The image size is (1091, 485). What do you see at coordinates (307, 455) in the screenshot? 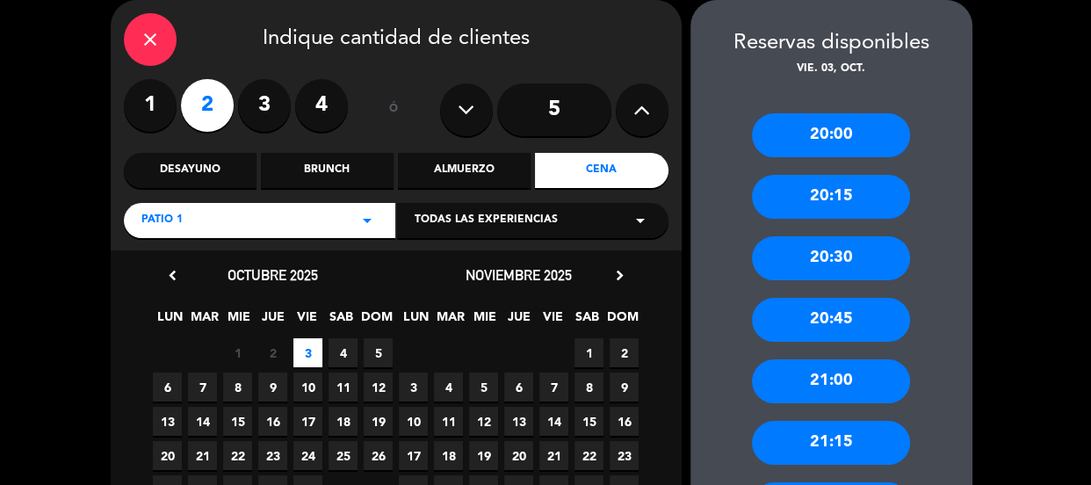
I see `span: 24` at bounding box center [307, 455].